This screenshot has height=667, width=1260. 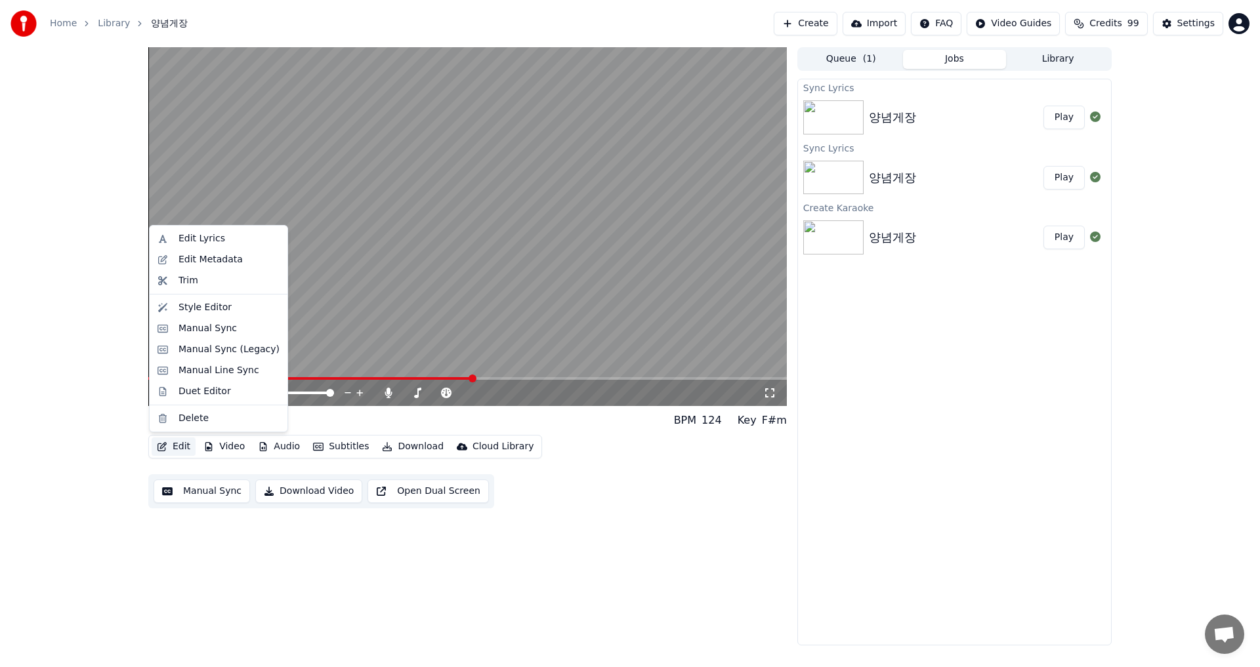 I want to click on div: Delete, so click(x=194, y=419).